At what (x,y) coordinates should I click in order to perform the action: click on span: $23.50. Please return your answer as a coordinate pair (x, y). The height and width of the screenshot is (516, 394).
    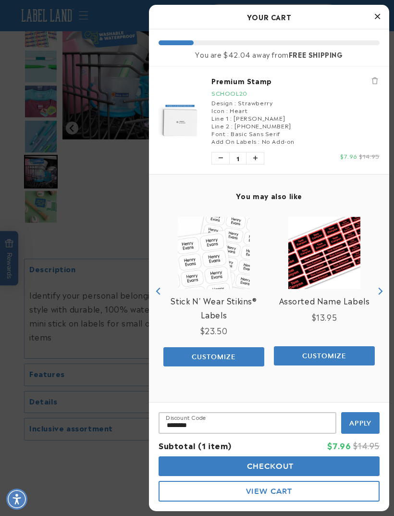
    Looking at the image, I should click on (214, 330).